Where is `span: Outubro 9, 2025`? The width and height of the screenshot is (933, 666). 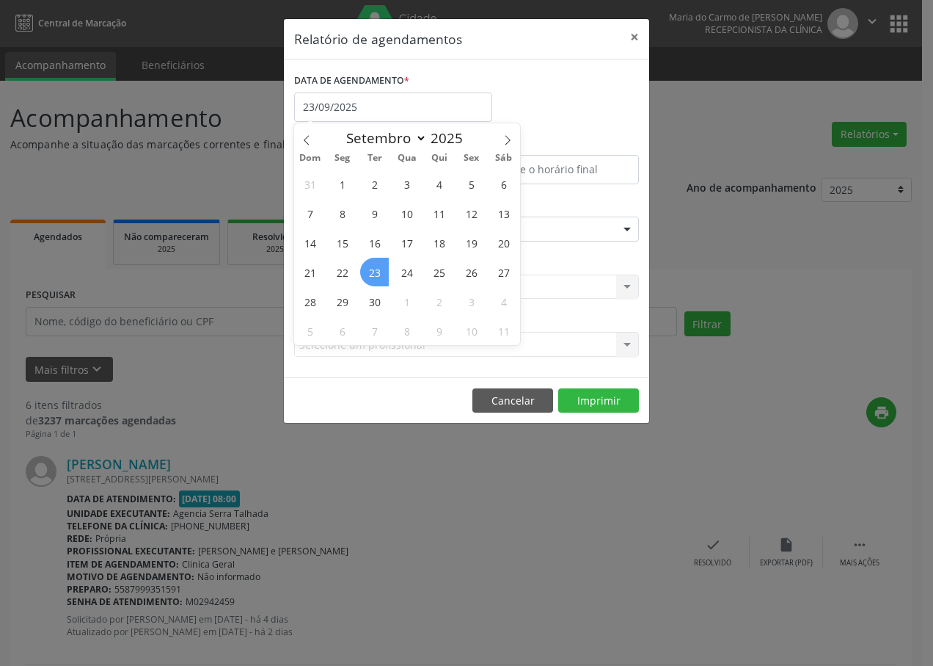
span: Outubro 9, 2025 is located at coordinates (439, 330).